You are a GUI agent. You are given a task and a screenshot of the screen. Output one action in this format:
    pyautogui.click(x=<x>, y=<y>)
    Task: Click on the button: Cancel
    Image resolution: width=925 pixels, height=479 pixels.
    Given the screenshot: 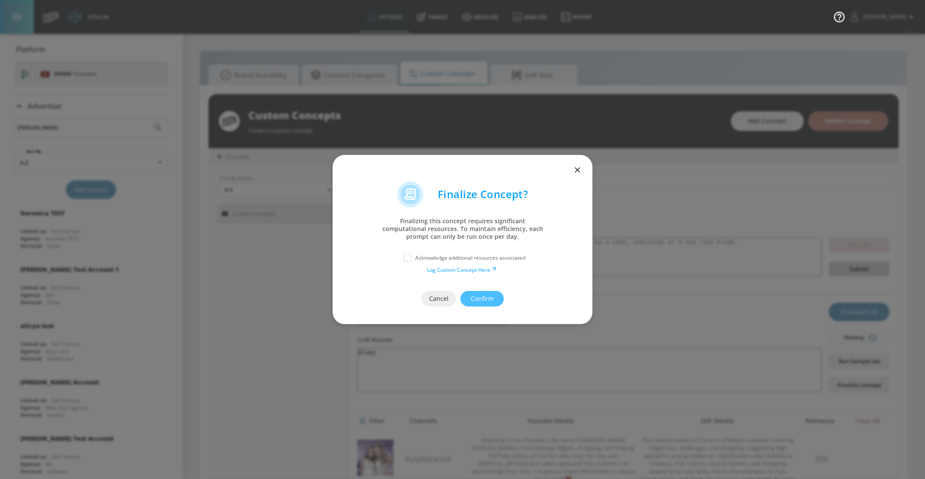 What is the action you would take?
    pyautogui.click(x=438, y=299)
    